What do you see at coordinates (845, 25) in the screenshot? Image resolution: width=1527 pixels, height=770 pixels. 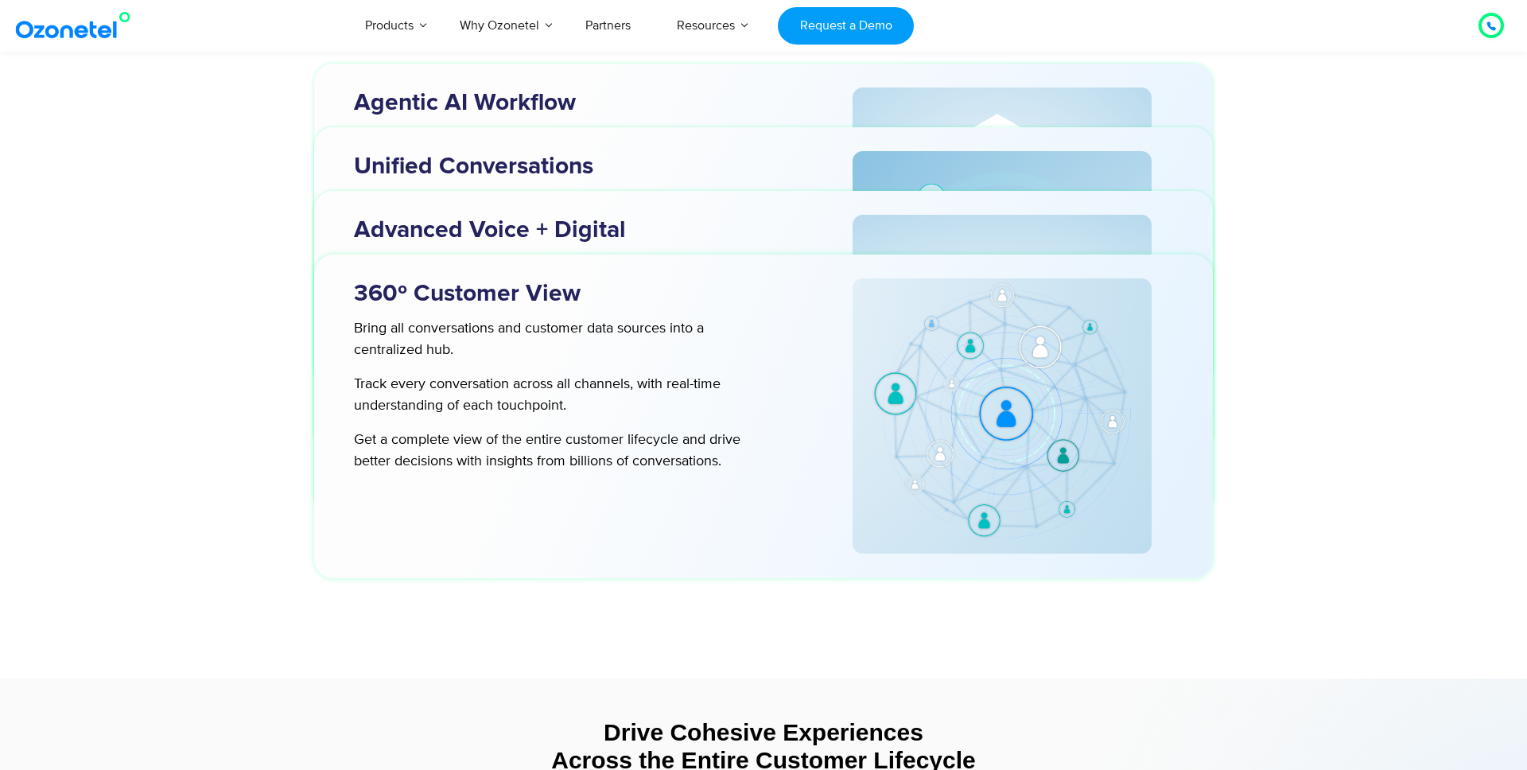 I see `a: Request a Demo` at bounding box center [845, 25].